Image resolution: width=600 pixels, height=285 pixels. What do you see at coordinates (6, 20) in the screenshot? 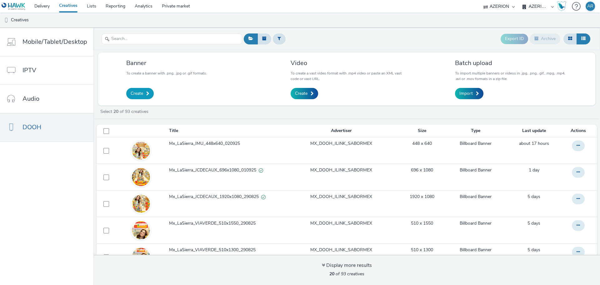
I see `img: dooh` at bounding box center [6, 20].